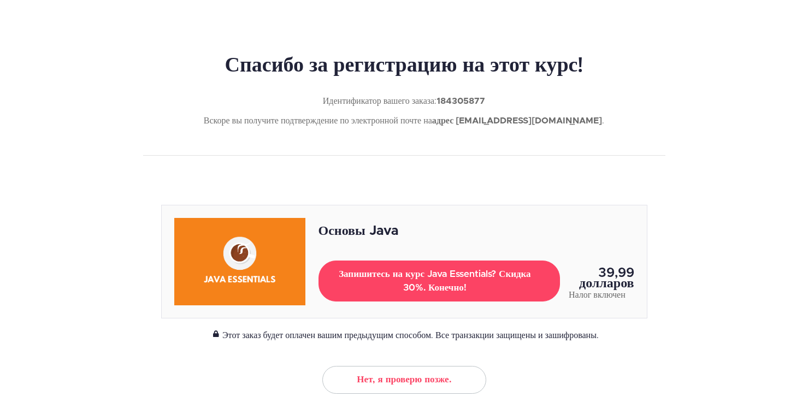  I want to click on button: Запишитесь на курс Java Essentials? Скидка 30%. Конечно!, so click(439, 281).